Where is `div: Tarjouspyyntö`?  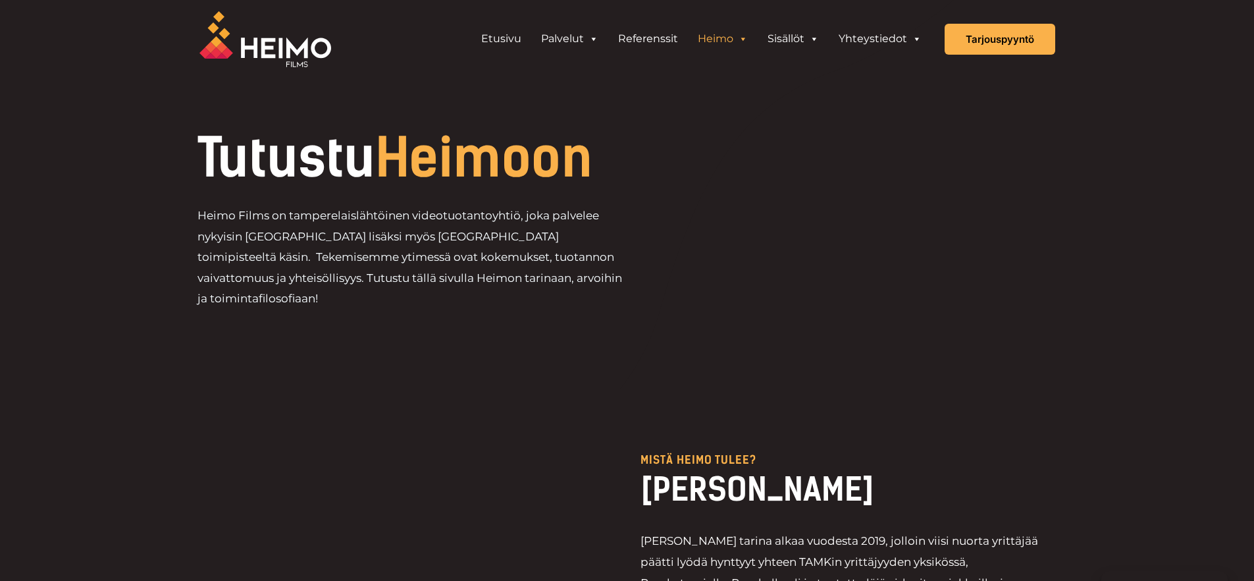
div: Tarjouspyyntö is located at coordinates (1000, 39).